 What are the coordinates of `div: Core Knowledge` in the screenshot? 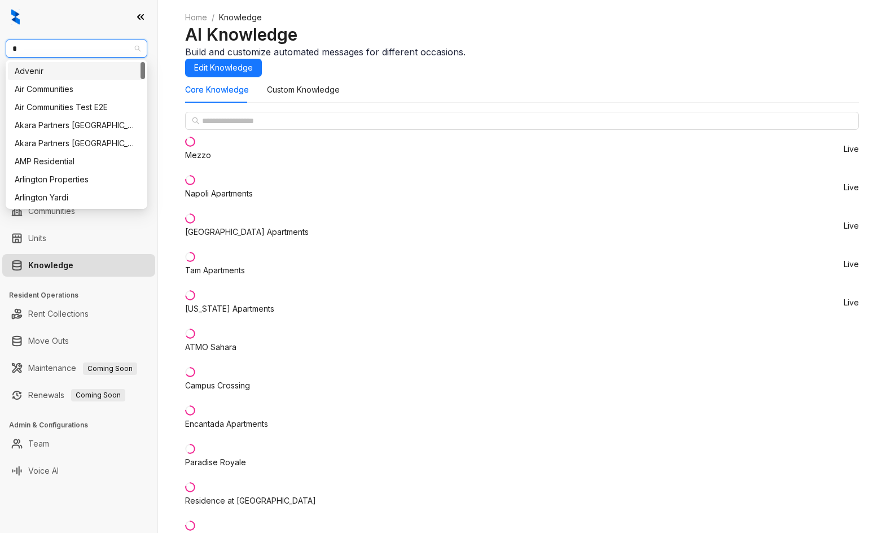 It's located at (217, 90).